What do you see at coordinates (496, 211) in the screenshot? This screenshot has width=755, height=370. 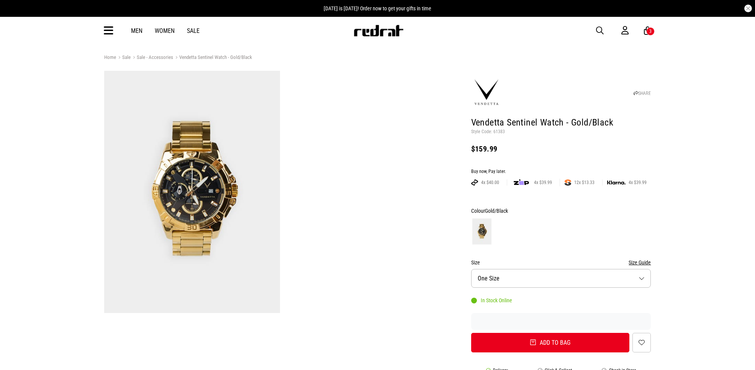 I see `span: Gold/Black` at bounding box center [496, 211].